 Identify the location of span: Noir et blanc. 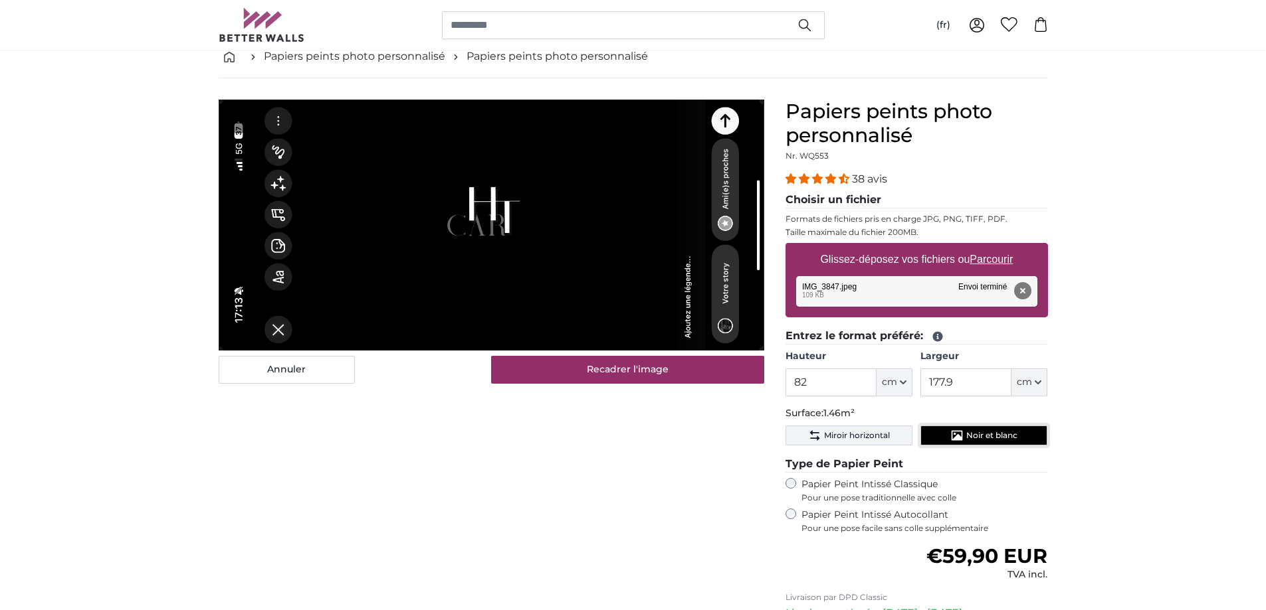
(991, 436).